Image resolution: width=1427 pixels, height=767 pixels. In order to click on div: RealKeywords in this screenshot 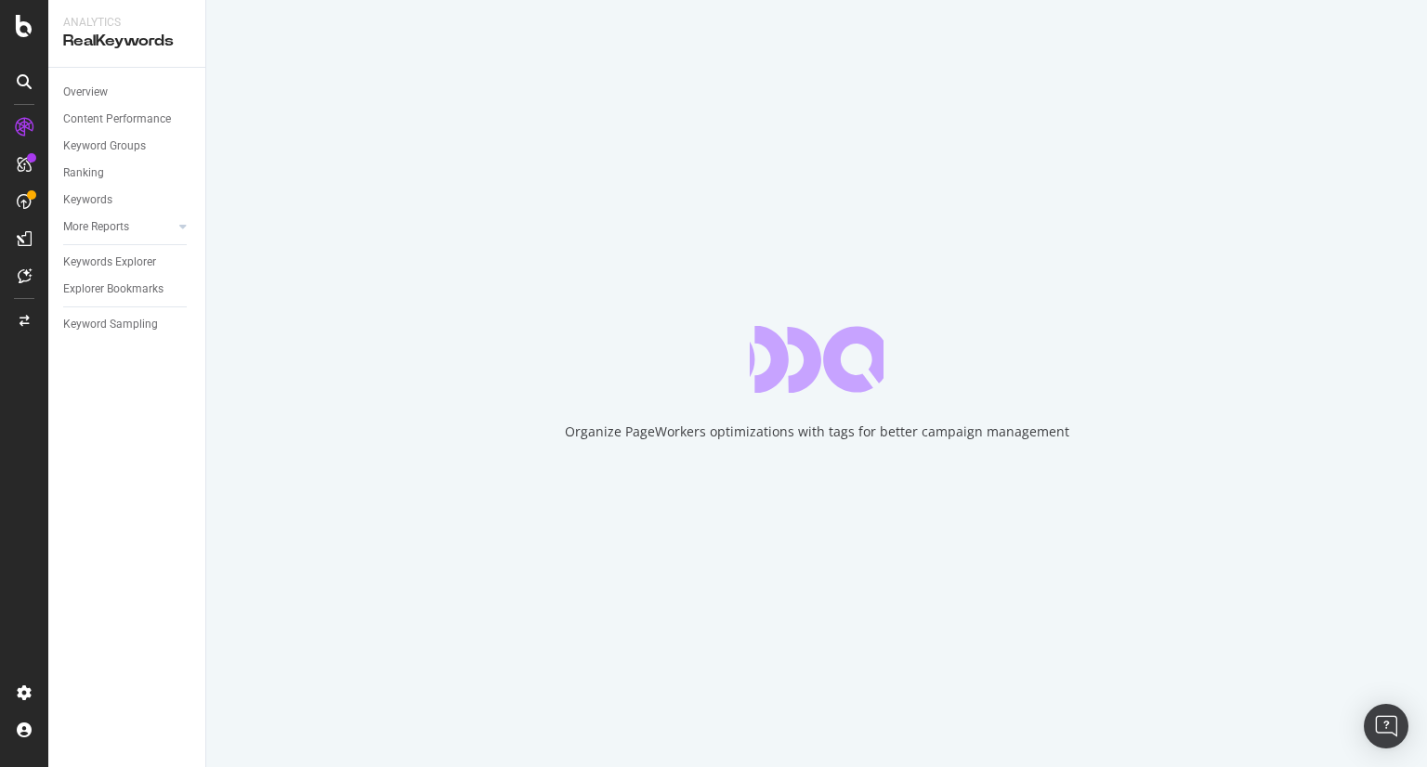, I will do `click(126, 41)`.